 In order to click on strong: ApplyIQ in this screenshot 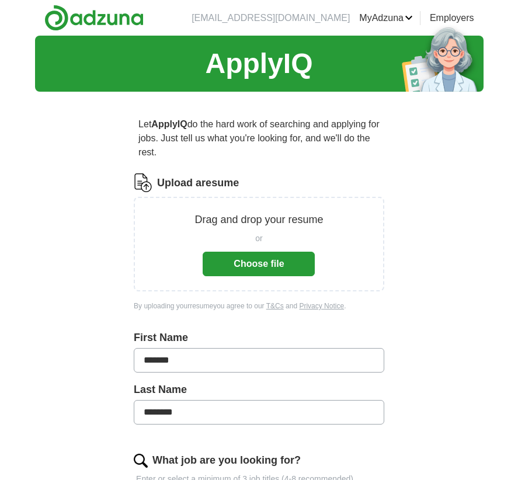, I will do `click(169, 124)`.